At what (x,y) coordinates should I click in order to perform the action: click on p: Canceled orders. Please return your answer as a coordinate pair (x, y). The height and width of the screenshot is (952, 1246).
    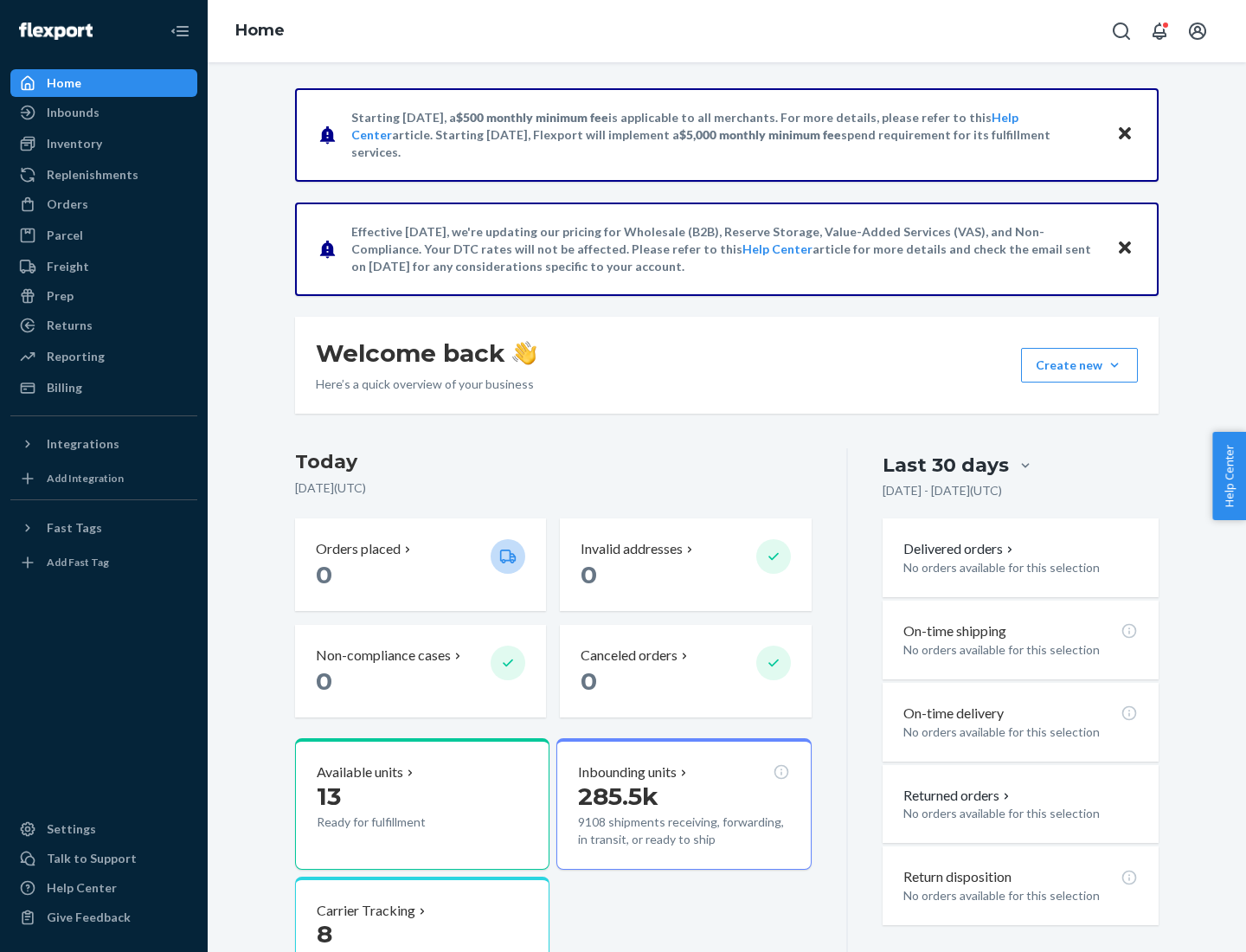
    Looking at the image, I should click on (629, 655).